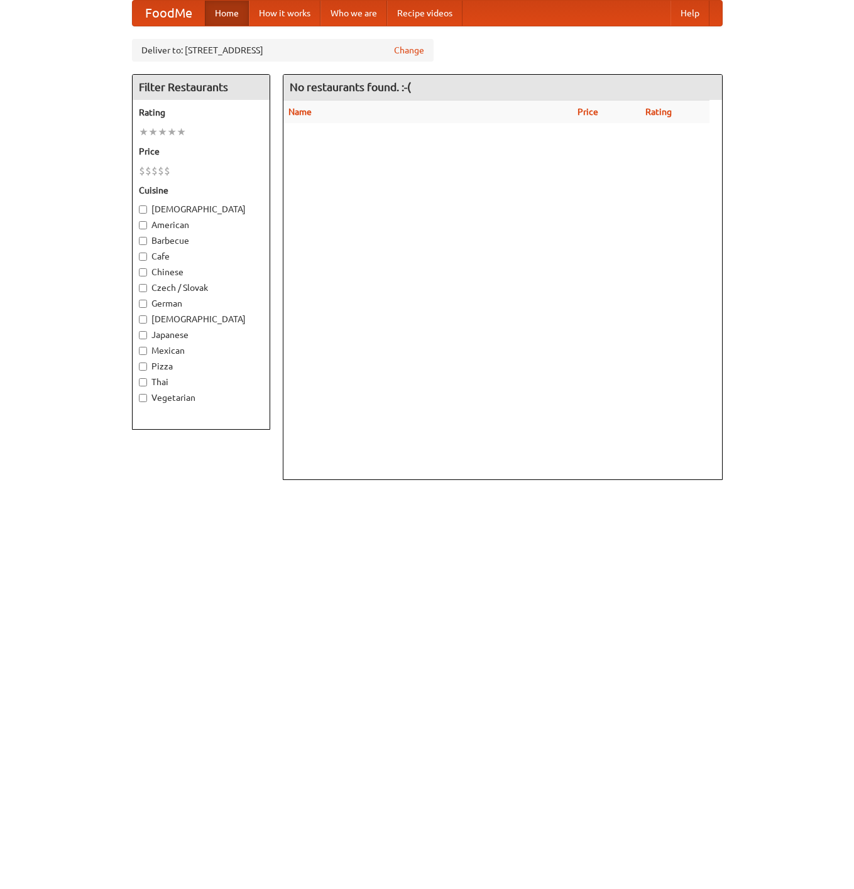 Image resolution: width=854 pixels, height=889 pixels. Describe the element at coordinates (285, 13) in the screenshot. I see `a: How it works` at that location.